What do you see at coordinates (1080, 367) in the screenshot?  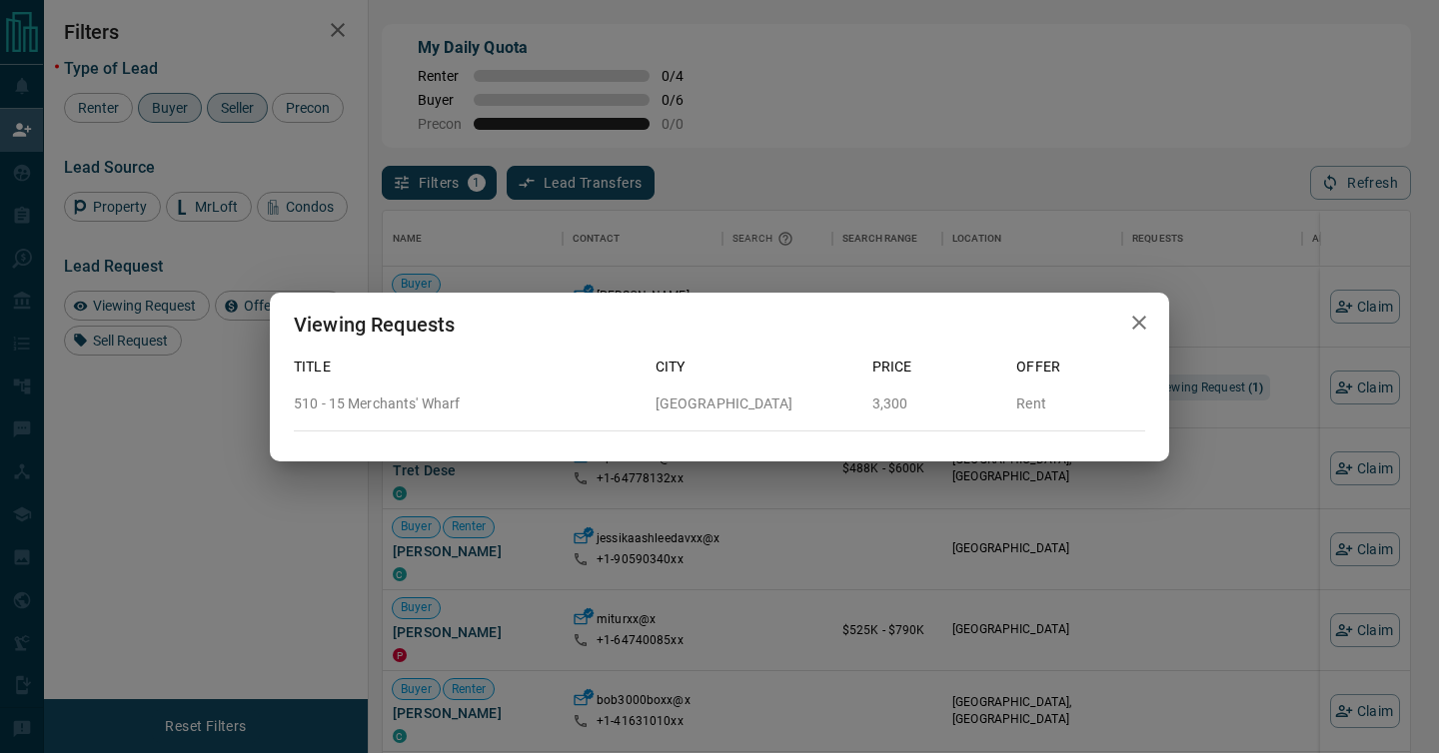 I see `p: Offer` at bounding box center [1080, 367].